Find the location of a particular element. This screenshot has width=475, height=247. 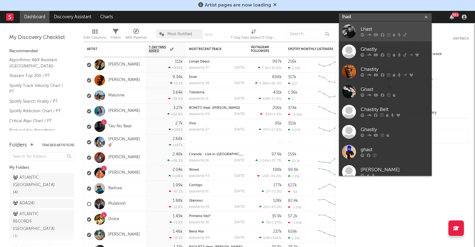

a: Viva is located at coordinates (192, 123).